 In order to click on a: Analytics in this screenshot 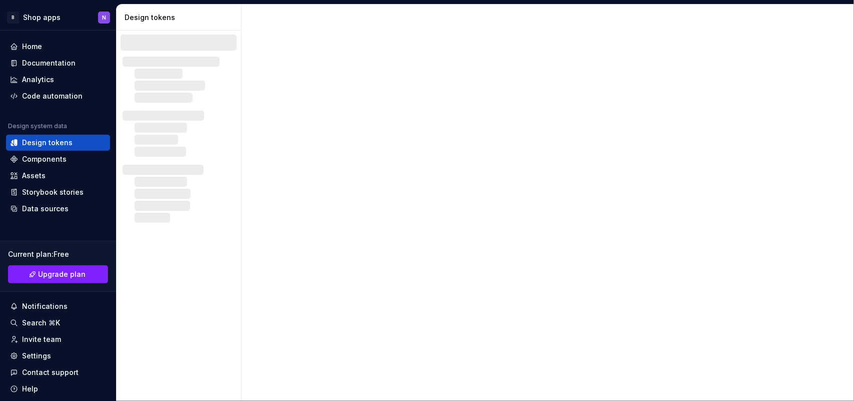, I will do `click(58, 80)`.